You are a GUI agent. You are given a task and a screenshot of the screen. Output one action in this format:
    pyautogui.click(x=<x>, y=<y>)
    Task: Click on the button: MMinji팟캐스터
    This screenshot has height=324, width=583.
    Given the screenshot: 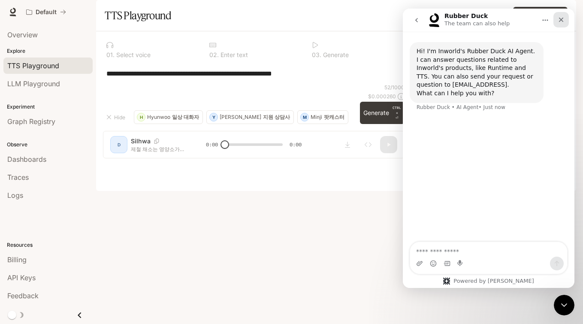 What is the action you would take?
    pyautogui.click(x=323, y=117)
    